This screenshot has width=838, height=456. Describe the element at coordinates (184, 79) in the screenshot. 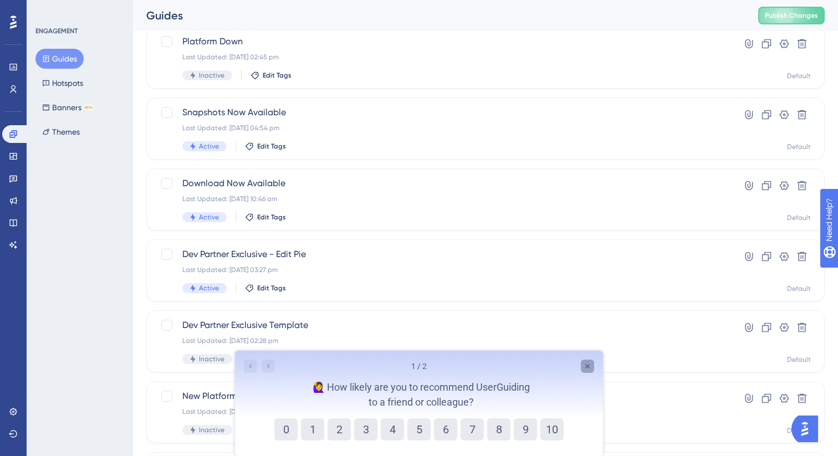

I see `button: Rate 5` at that location.